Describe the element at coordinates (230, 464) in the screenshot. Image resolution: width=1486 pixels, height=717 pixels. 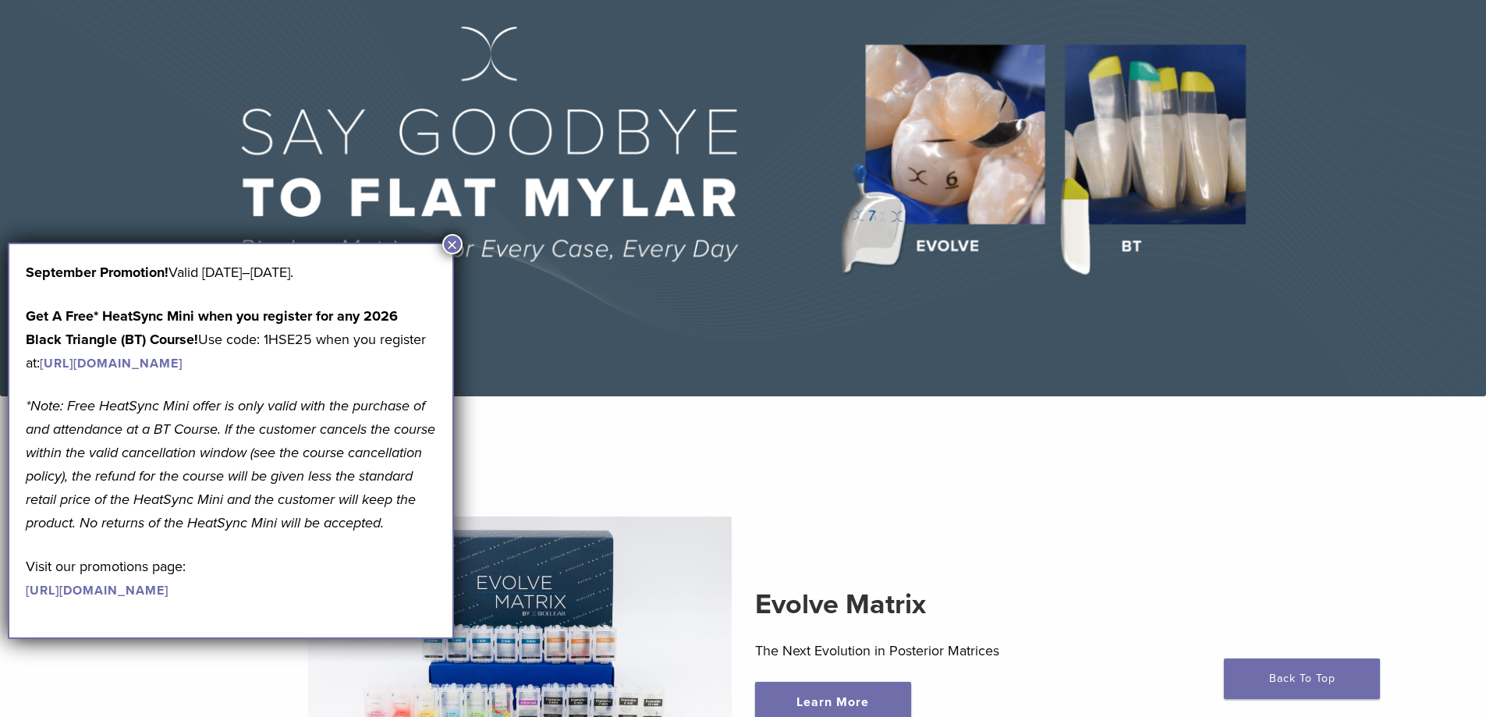
I see `em: *Note: Free HeatSync Mini offer is only valid with the purchase of and attendance at a BT Course....` at that location.